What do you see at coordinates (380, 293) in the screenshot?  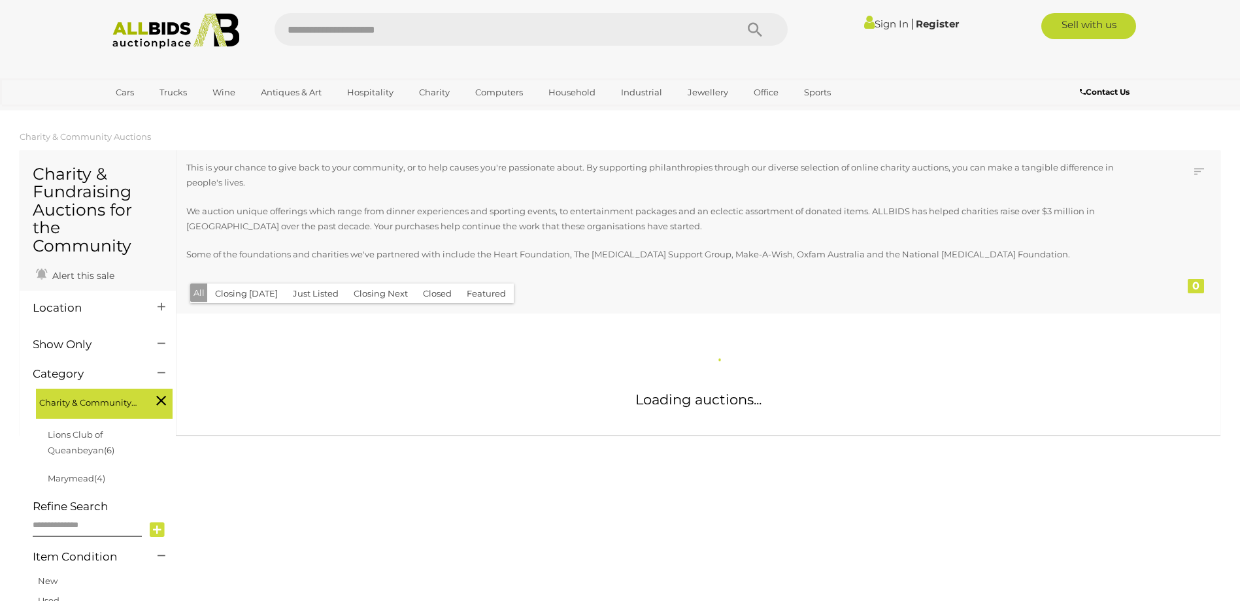 I see `button: Closing Next` at bounding box center [380, 293].